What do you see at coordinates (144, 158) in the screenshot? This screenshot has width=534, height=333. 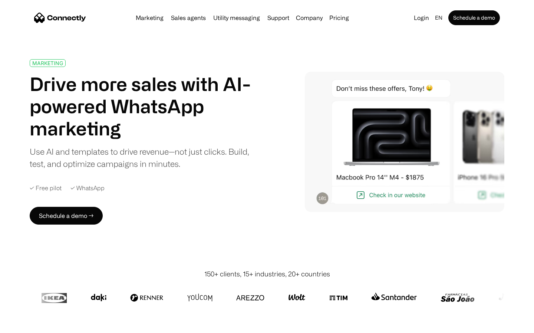 I see `div: Use AI and templates to drive revenue—not just clicks. Build, test, and optimize campaigns in min...` at bounding box center [144, 158].